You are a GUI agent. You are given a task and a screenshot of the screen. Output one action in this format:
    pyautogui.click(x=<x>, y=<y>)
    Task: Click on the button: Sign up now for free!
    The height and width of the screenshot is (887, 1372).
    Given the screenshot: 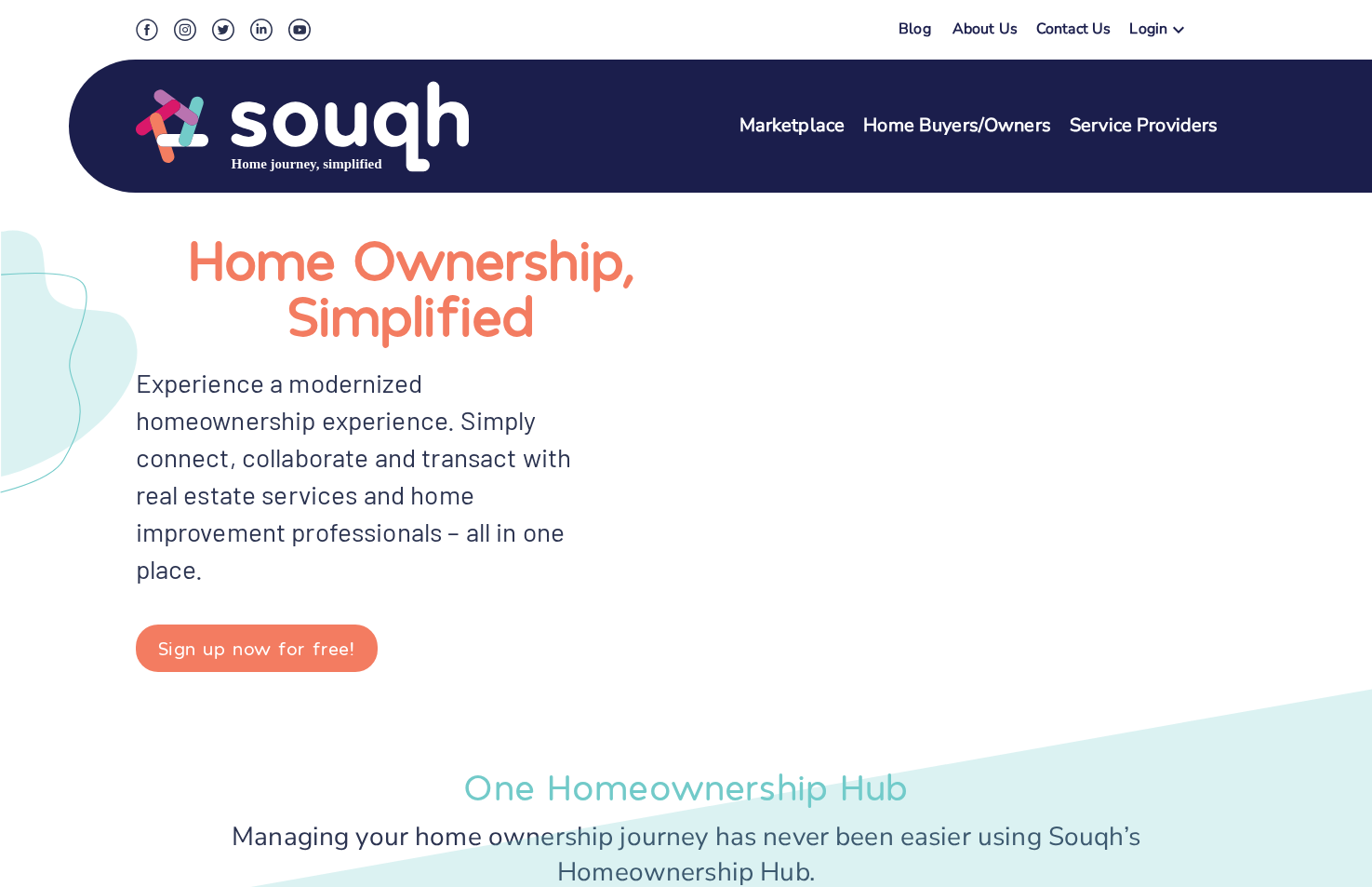 What is the action you would take?
    pyautogui.click(x=256, y=648)
    